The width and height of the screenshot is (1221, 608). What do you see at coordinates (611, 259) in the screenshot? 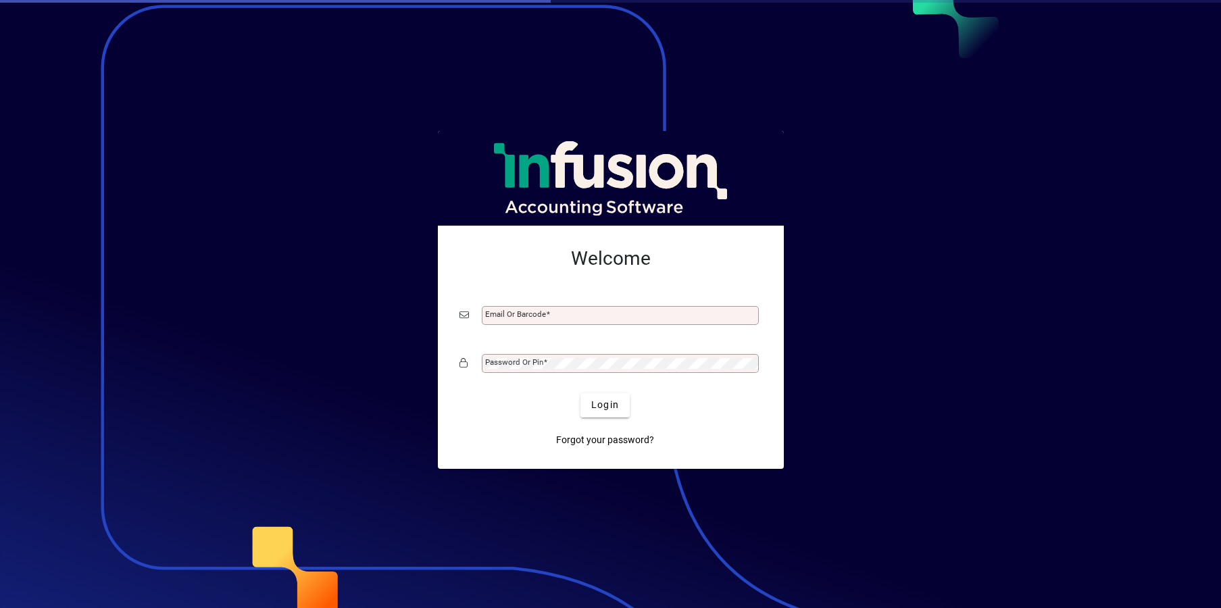
I see `h2: Welcome` at bounding box center [611, 259].